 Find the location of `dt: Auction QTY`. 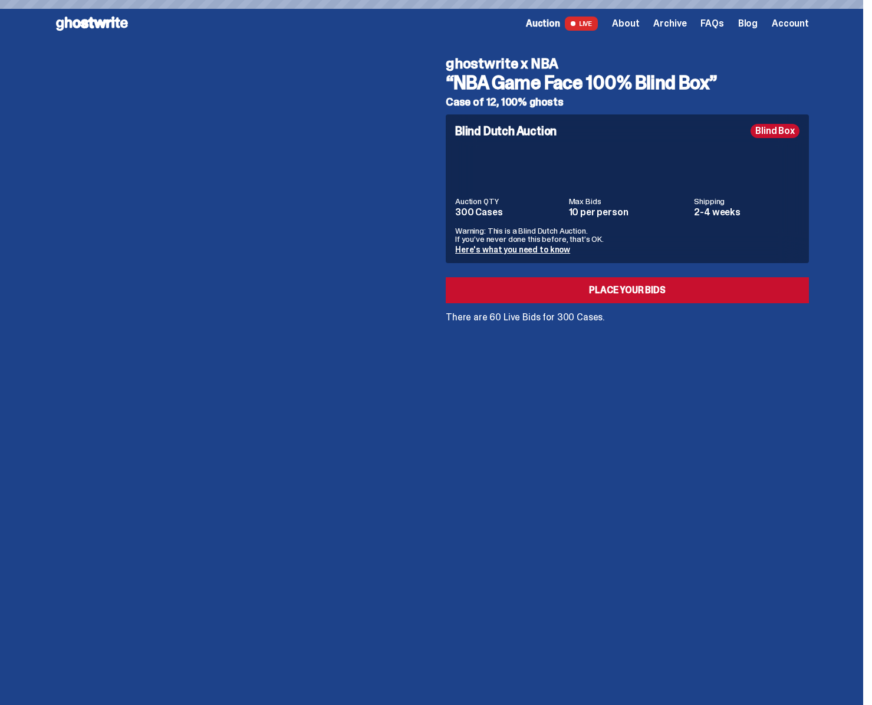

dt: Auction QTY is located at coordinates (508, 201).